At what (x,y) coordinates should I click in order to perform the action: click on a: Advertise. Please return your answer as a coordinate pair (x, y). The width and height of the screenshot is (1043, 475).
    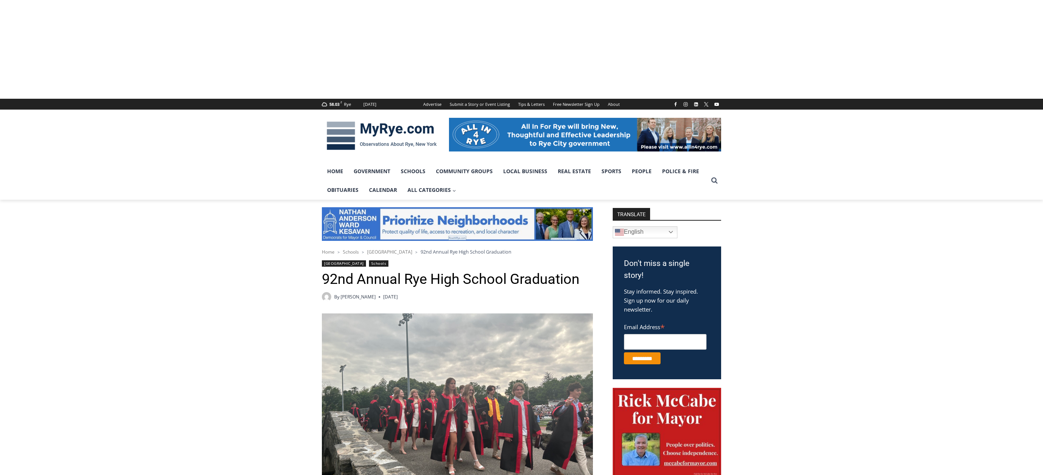
    Looking at the image, I should click on (432, 104).